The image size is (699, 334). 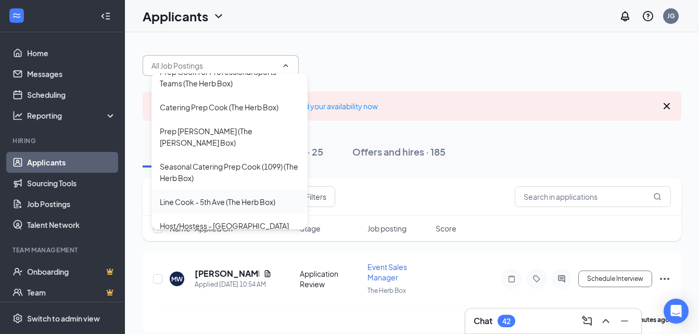 What do you see at coordinates (587, 321) in the screenshot?
I see `svg: ComposeMessage` at bounding box center [587, 321].